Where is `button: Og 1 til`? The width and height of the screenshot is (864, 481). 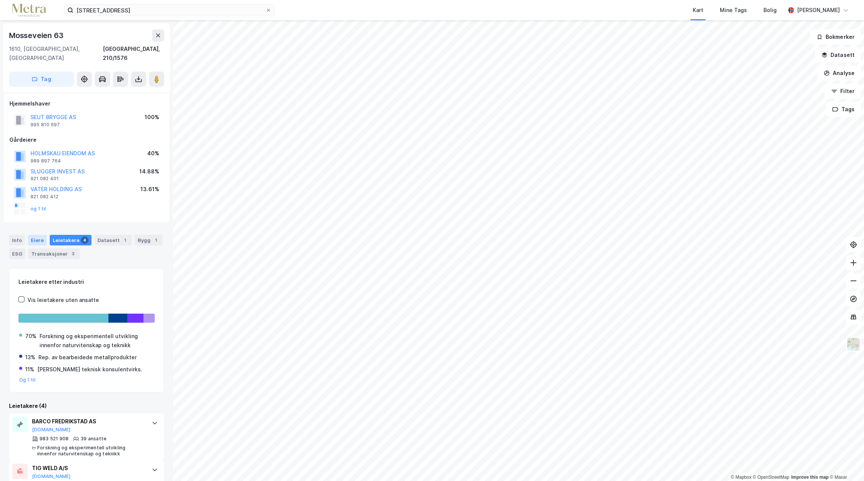
button: Og 1 til is located at coordinates (27, 380).